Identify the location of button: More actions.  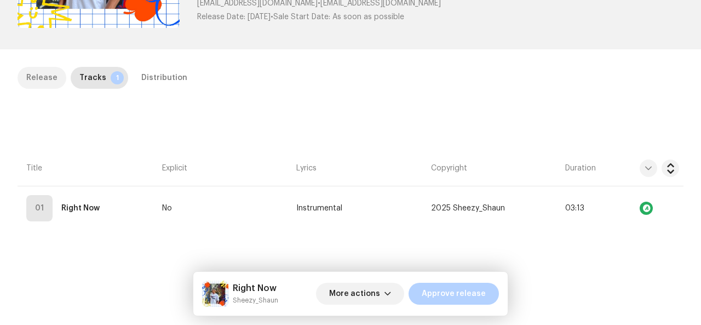
(360, 294).